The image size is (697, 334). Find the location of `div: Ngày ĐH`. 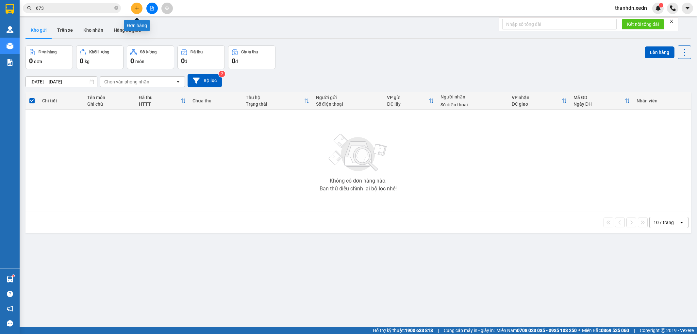

div: Ngày ĐH is located at coordinates (599, 104).